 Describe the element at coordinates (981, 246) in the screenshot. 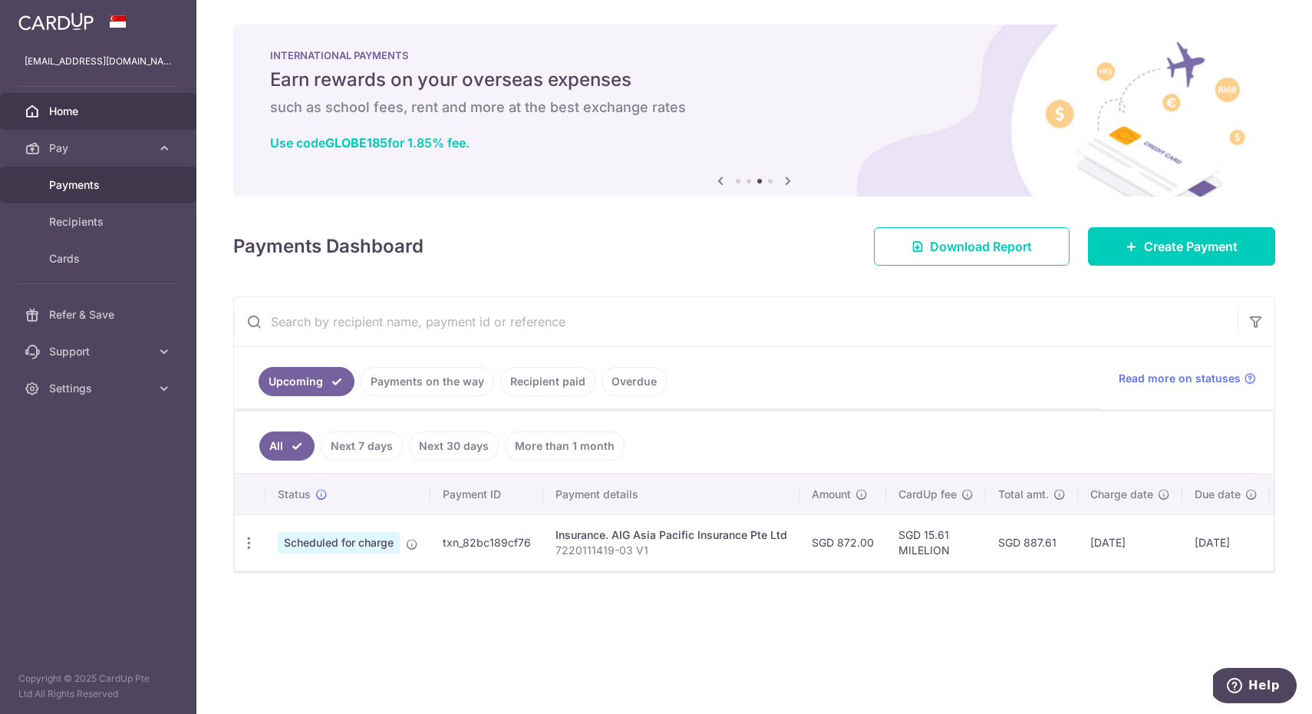

I see `span: Download Report` at that location.